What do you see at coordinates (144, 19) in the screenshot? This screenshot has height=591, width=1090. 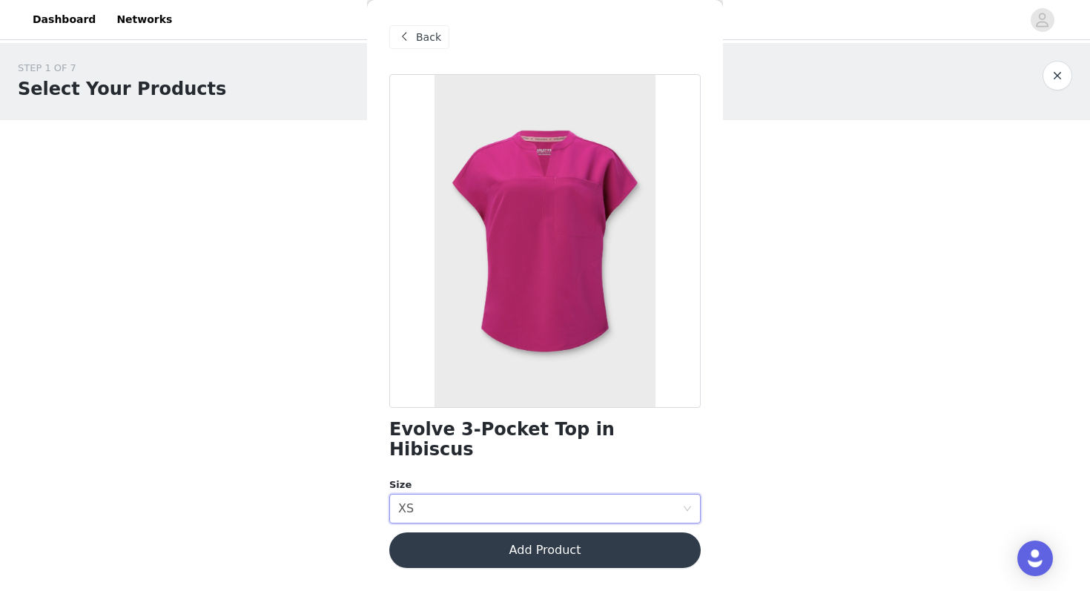 I see `a: Networks` at bounding box center [144, 19].